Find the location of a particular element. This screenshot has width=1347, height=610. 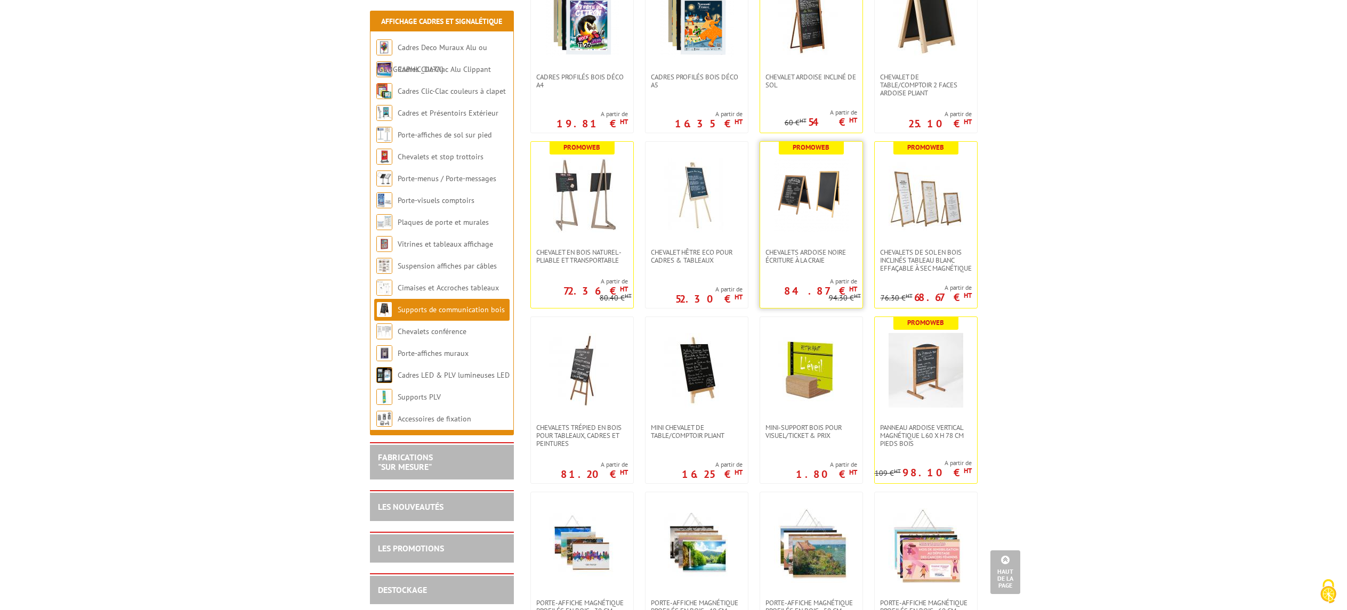

img: Supports de communication bois is located at coordinates (384, 310).